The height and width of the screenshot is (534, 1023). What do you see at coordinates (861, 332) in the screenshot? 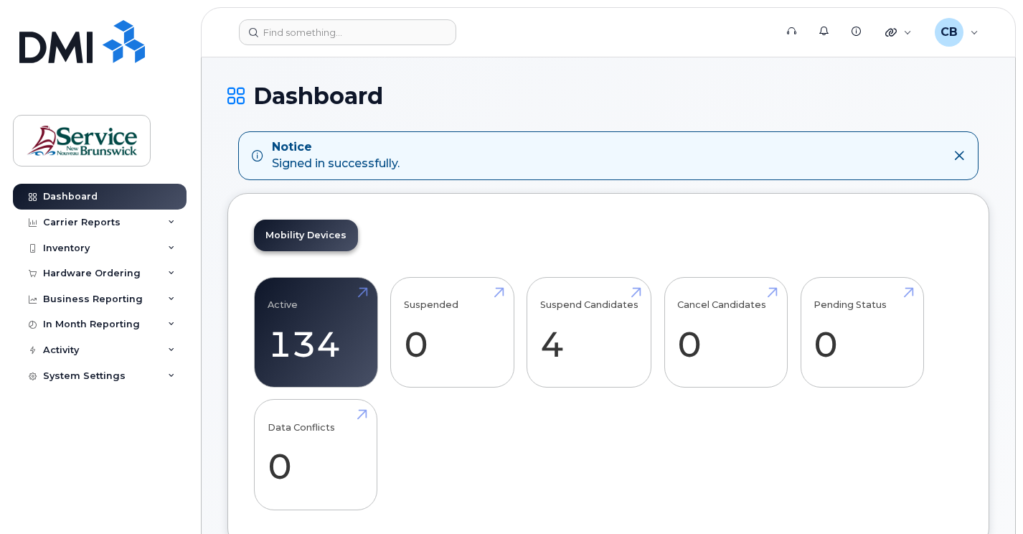
I see `a: Pending Status 0` at bounding box center [861, 332].